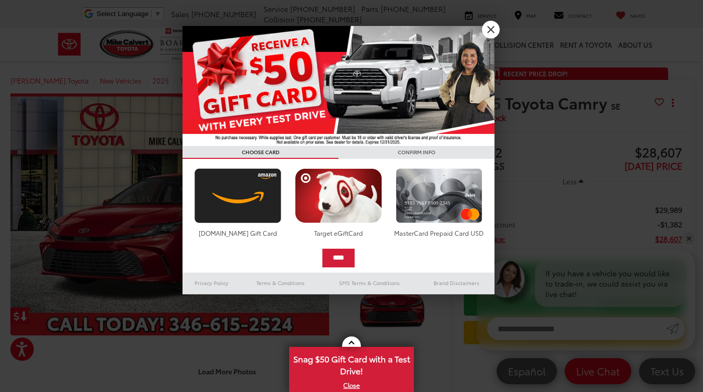 This screenshot has width=703, height=392. Describe the element at coordinates (260, 152) in the screenshot. I see `h3: CHOOSE CARD` at that location.